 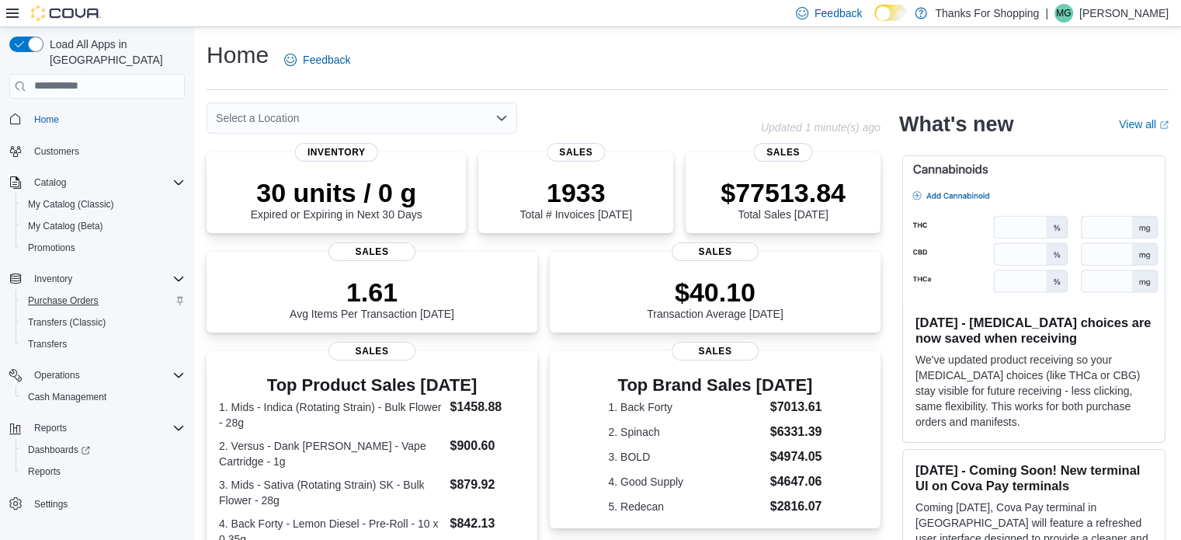 What do you see at coordinates (796, 432) in the screenshot?
I see `dd: $6331.39` at bounding box center [796, 432].